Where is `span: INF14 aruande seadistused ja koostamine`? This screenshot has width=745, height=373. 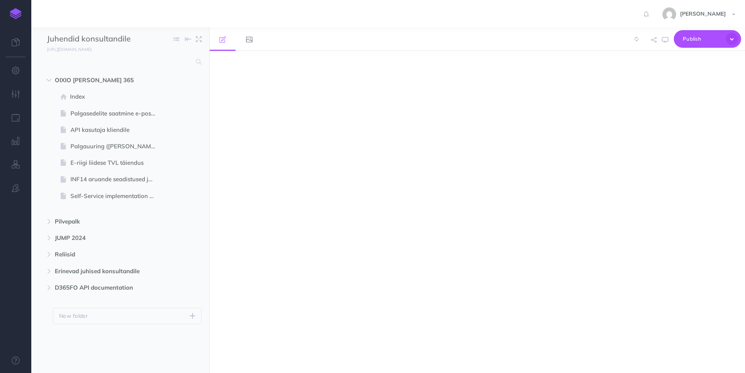 span: INF14 aruande seadistused ja koostamine is located at coordinates (116, 179).